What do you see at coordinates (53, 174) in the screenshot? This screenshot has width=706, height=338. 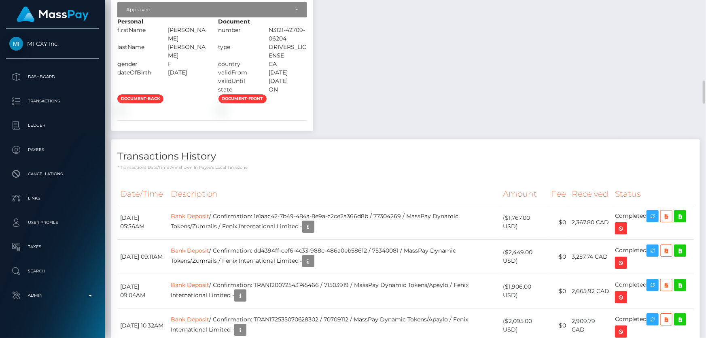 I see `a: Cancellations` at bounding box center [53, 174].